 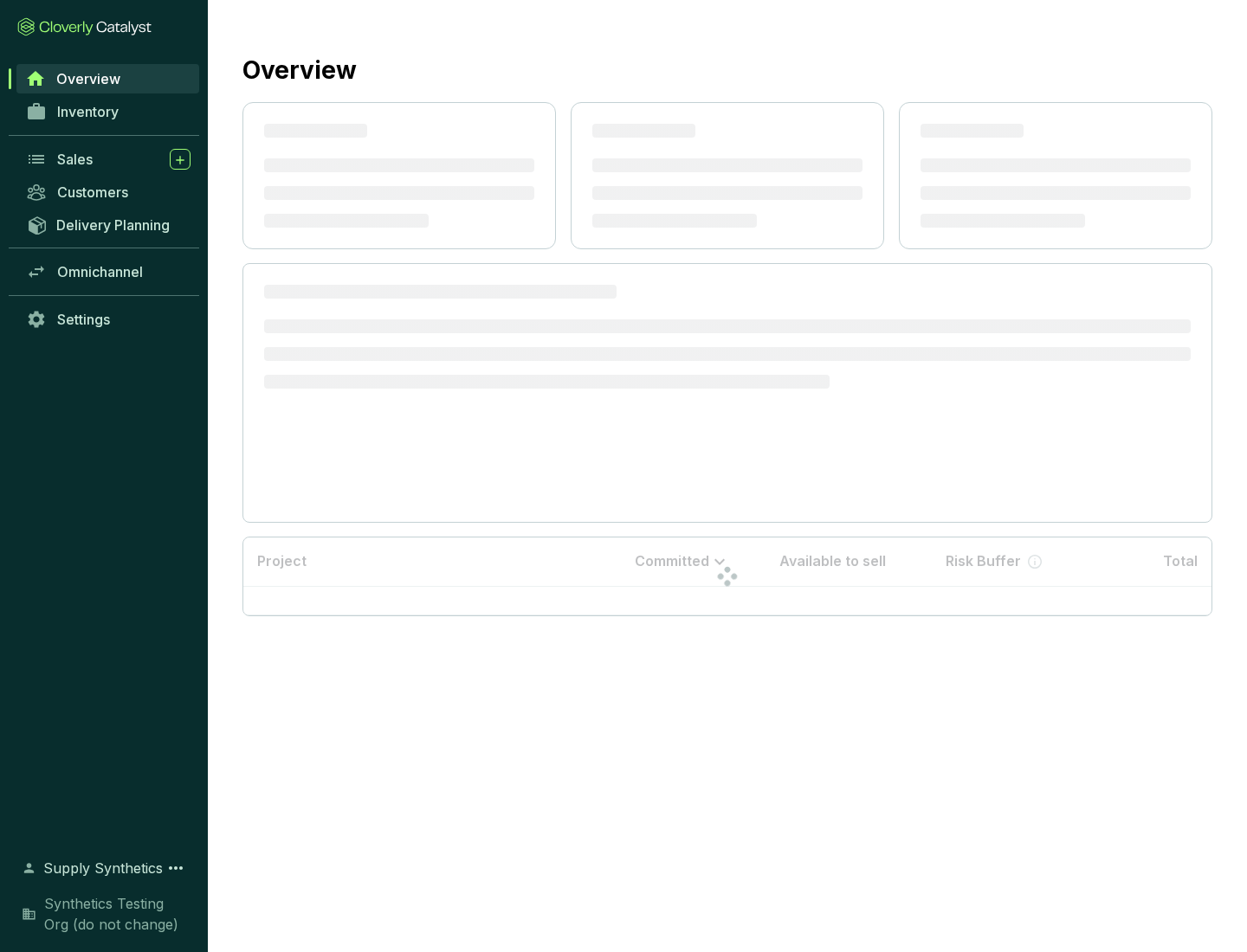 What do you see at coordinates (83, 320) in the screenshot?
I see `span: Settings` at bounding box center [83, 320].